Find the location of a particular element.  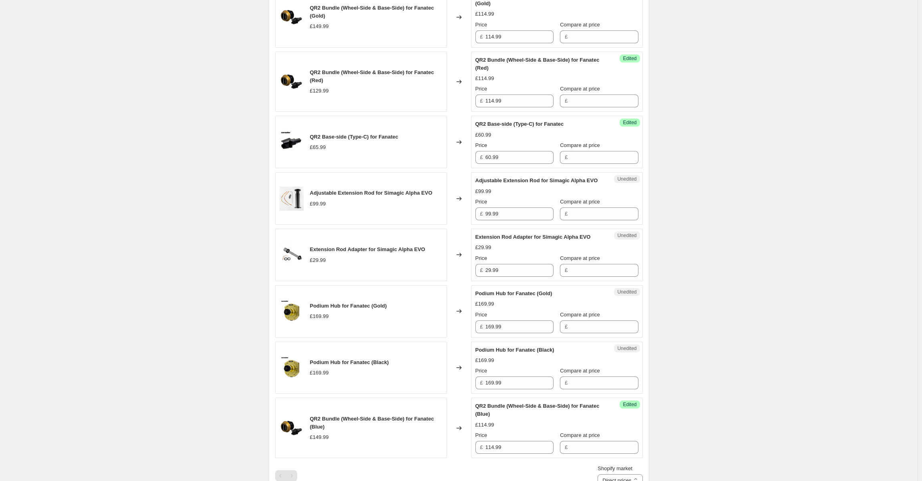

div: £60.99 is located at coordinates (483, 135).